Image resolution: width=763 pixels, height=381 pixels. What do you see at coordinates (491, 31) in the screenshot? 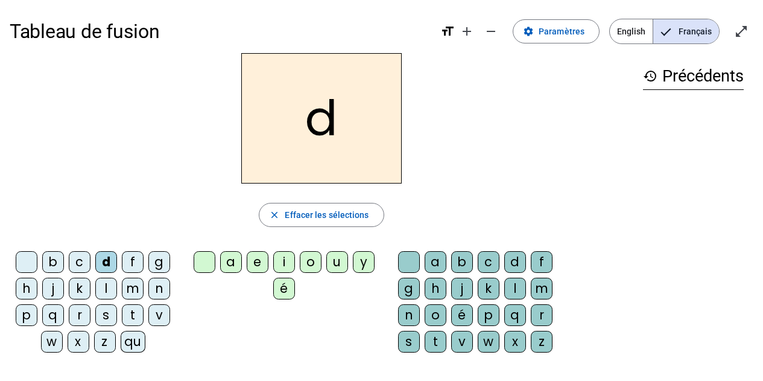
I see `button: Diminuer la taille de la police` at bounding box center [491, 31].